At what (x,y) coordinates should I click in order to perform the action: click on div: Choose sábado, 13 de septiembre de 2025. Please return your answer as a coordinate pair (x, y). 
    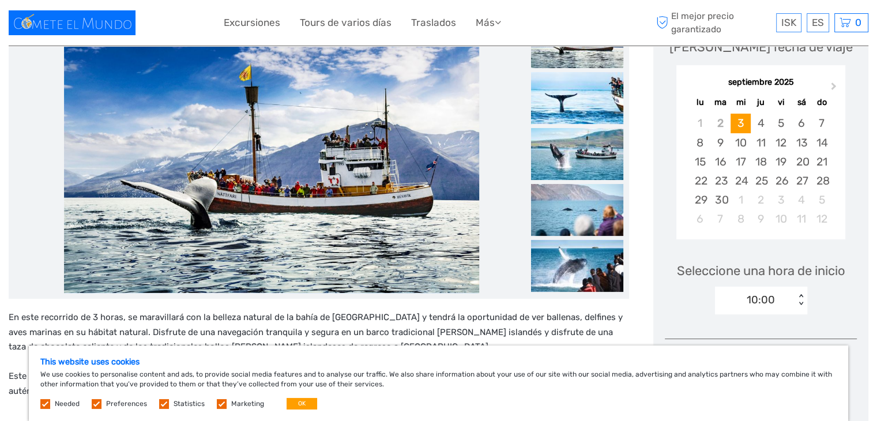
    Looking at the image, I should click on (801, 142).